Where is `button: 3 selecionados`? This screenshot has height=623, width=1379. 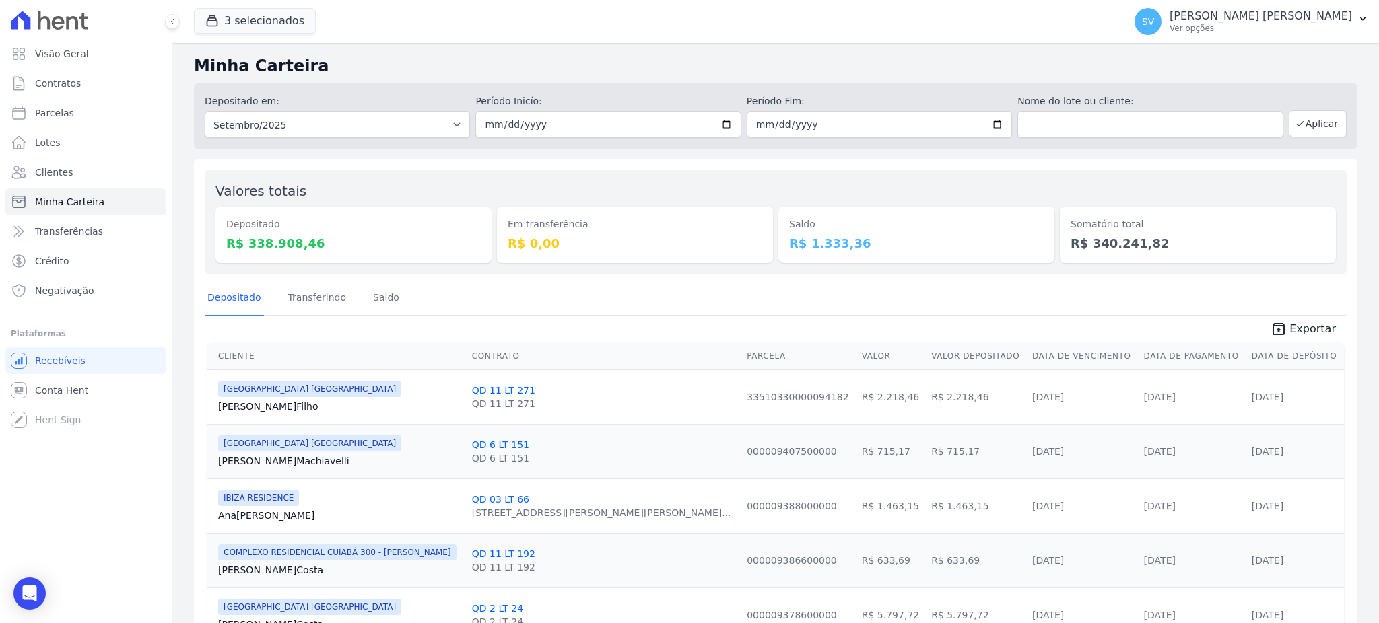
button: 3 selecionados is located at coordinates (254, 21).